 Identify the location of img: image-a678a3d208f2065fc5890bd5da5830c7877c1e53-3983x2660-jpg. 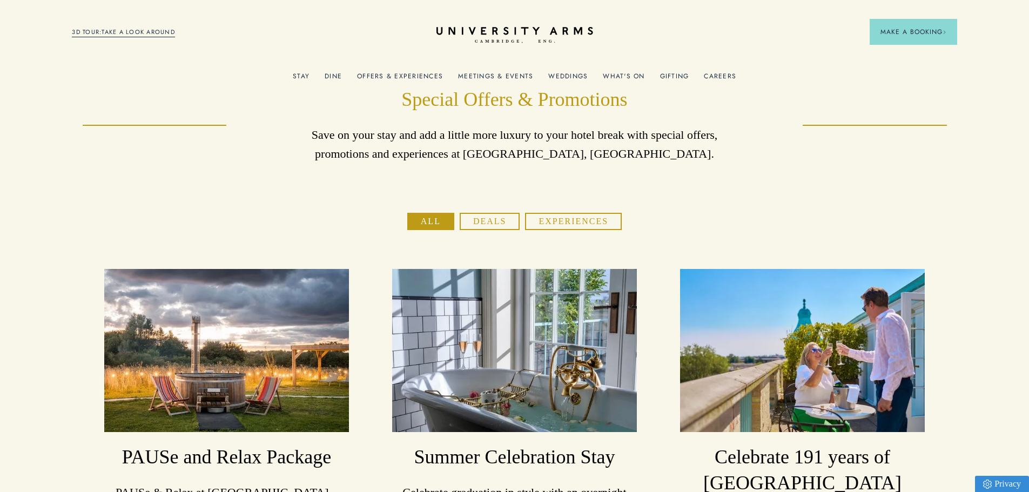
(514, 350).